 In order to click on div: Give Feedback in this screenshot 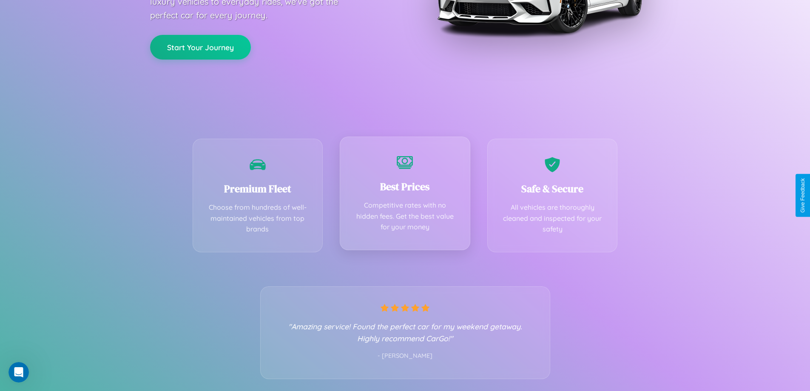, I will do `click(803, 195)`.